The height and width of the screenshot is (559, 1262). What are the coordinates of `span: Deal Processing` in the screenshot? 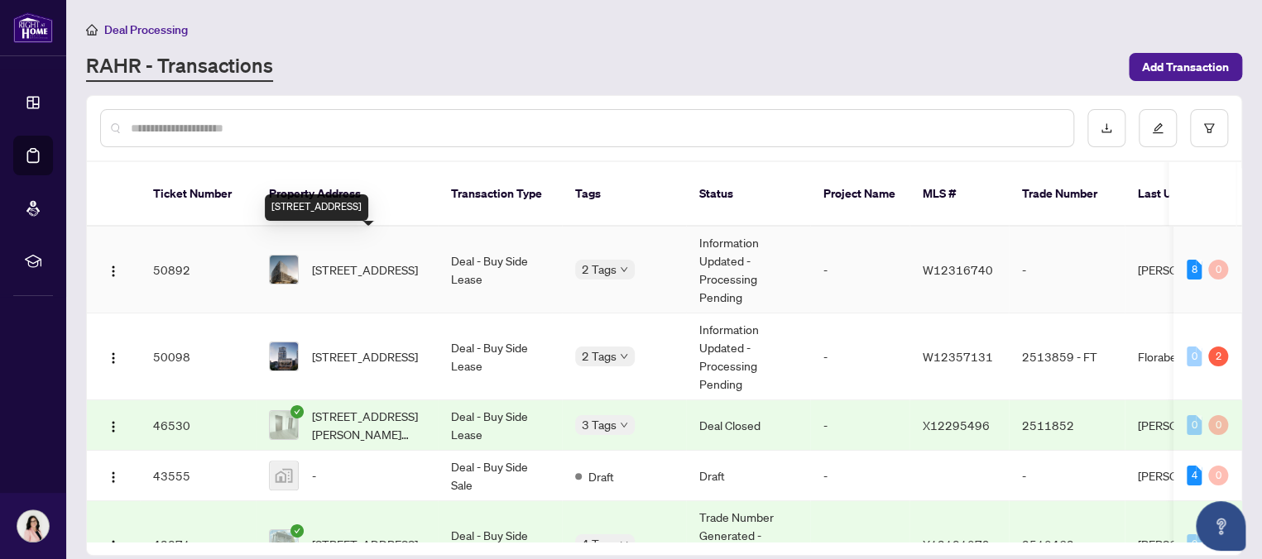 It's located at (146, 30).